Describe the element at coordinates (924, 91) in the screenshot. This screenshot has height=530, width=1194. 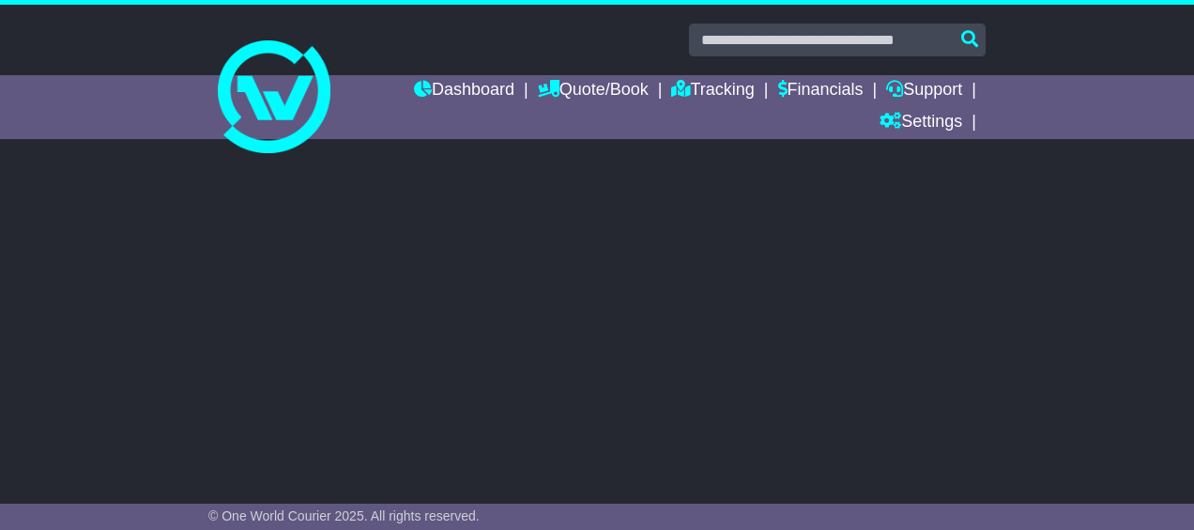
I see `a: Support` at that location.